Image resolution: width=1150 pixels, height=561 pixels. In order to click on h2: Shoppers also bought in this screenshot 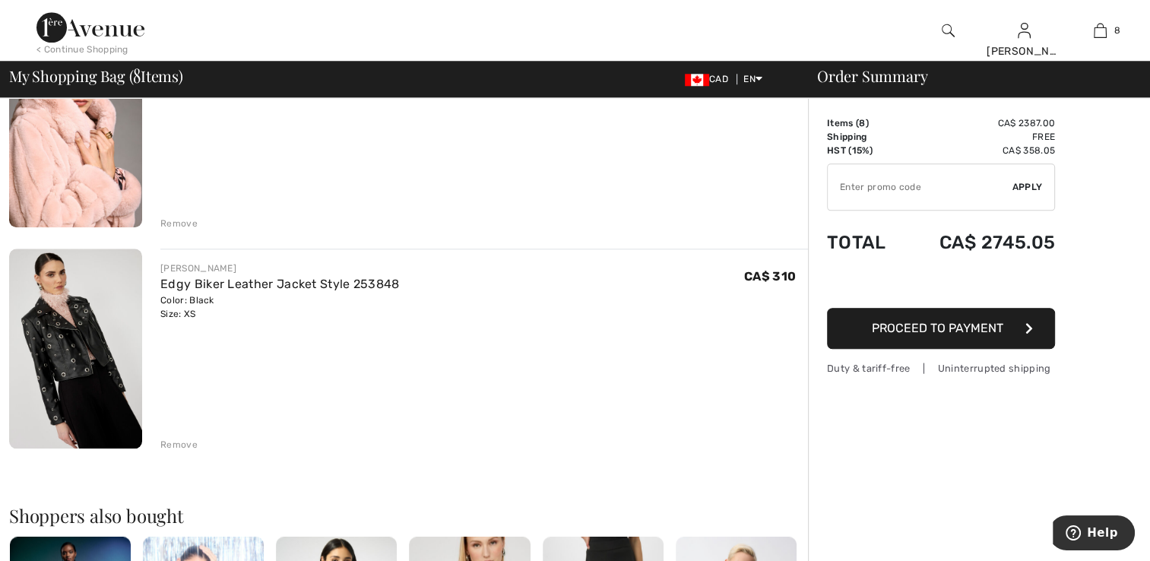, I will do `click(408, 515)`.